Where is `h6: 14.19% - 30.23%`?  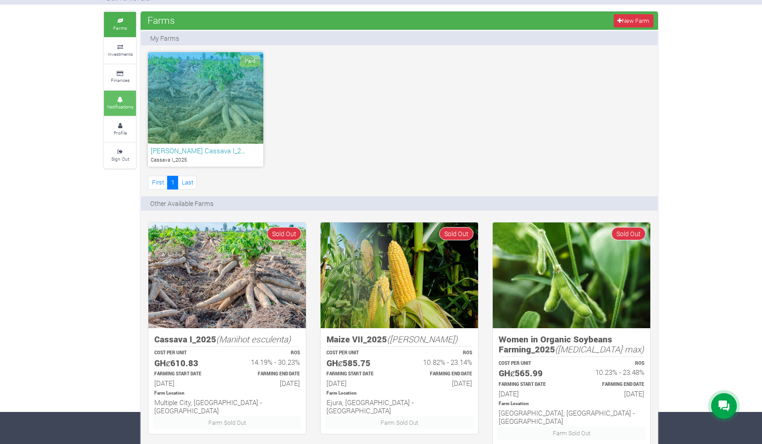 h6: 14.19% - 30.23% is located at coordinates (267, 362).